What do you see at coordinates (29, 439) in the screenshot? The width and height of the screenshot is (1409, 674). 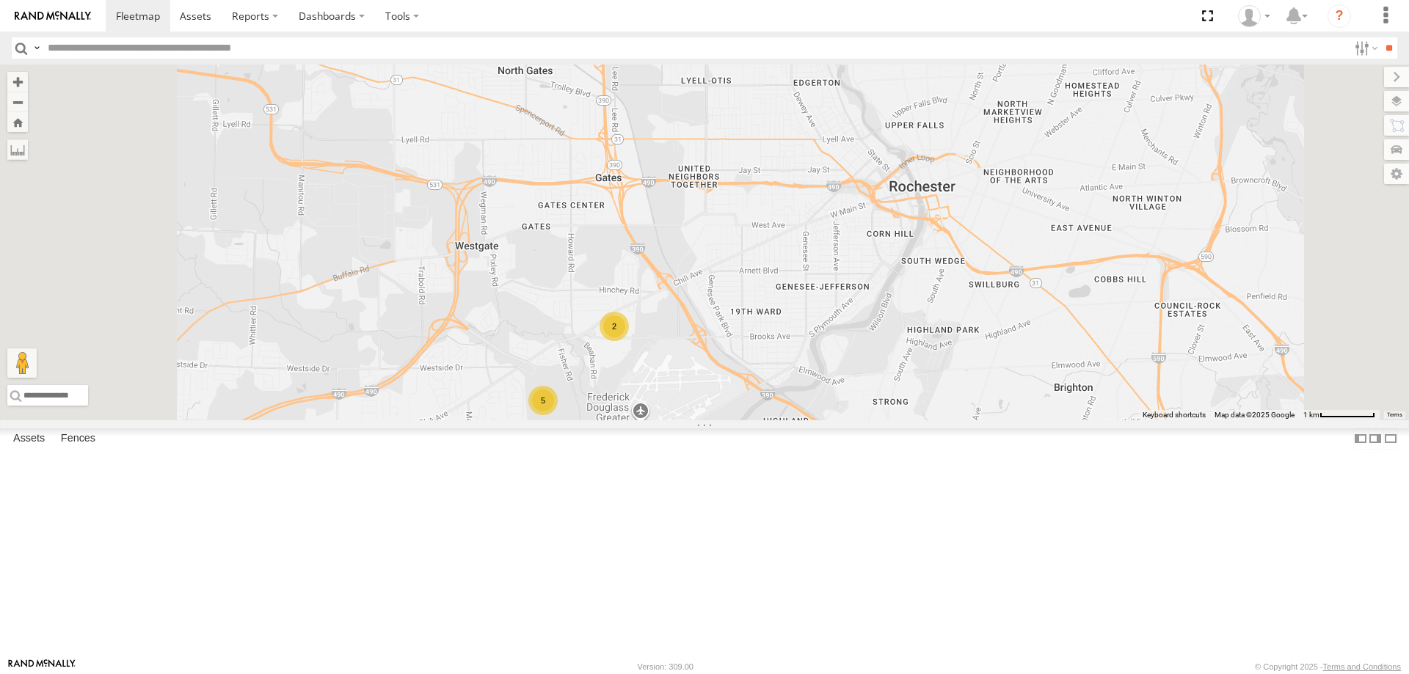 I see `label: Assets` at bounding box center [29, 439].